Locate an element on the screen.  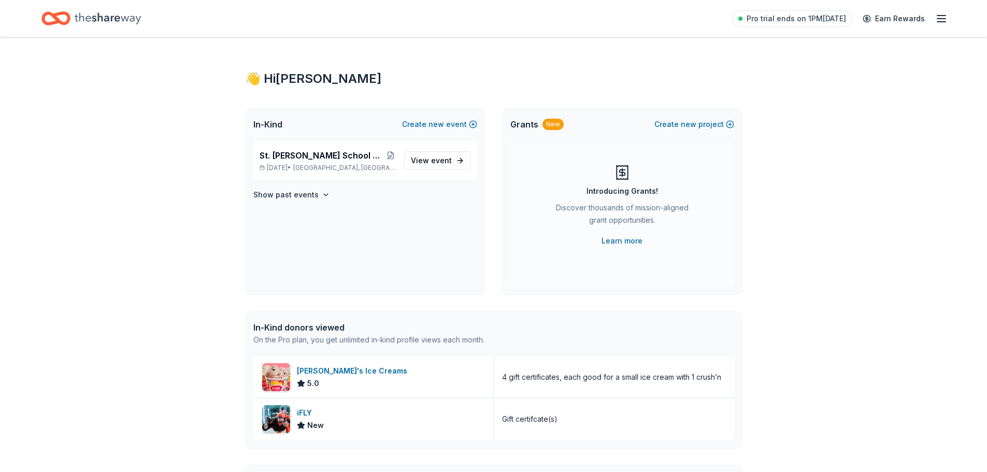
span: event is located at coordinates (441, 160).